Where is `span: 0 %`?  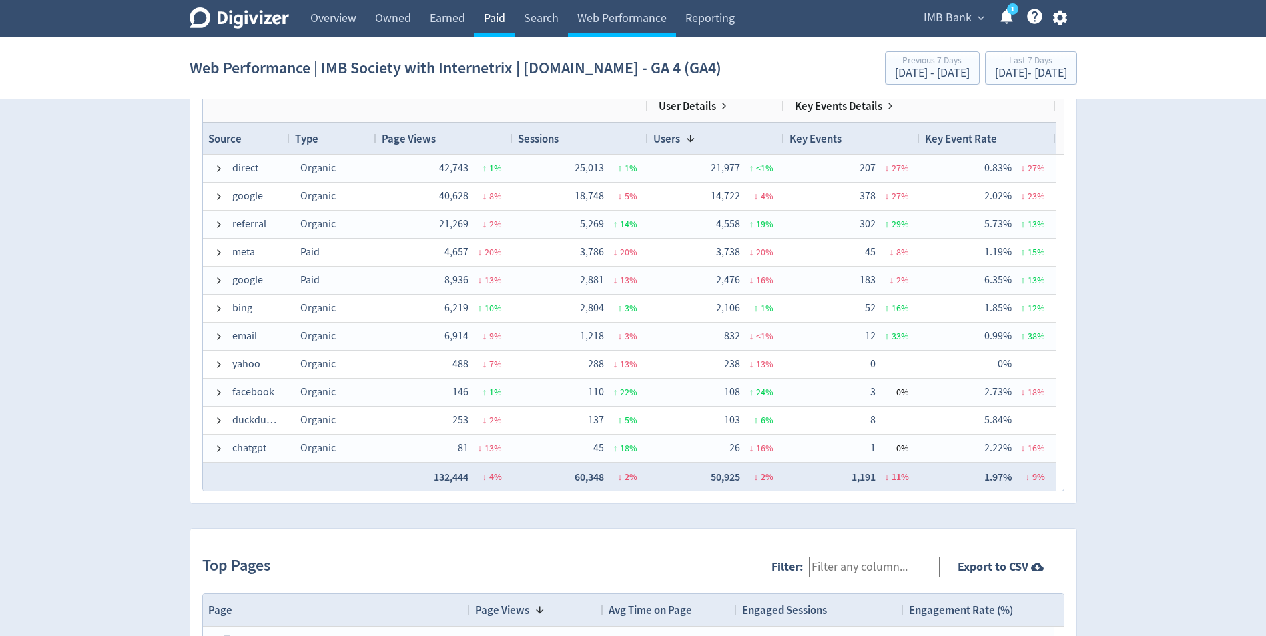
span: 0 % is located at coordinates (902, 448).